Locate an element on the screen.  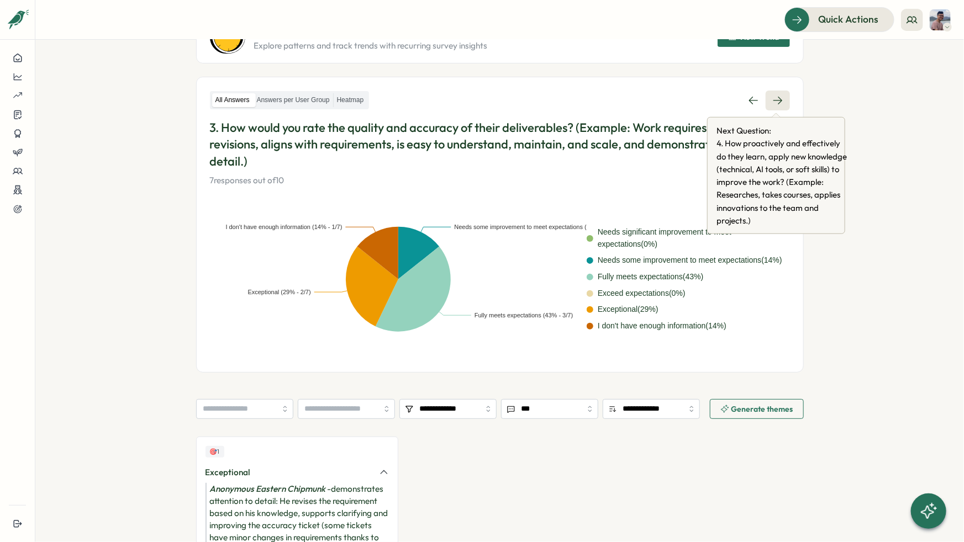
button: Son Tran (Teemo) is located at coordinates (940, 20).